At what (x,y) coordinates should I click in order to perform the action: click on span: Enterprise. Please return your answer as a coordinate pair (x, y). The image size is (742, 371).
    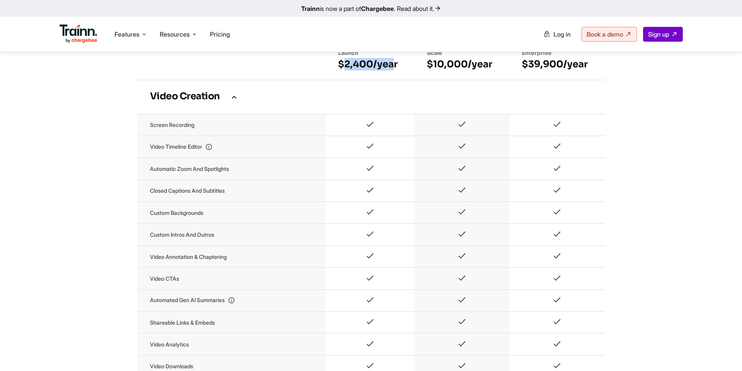
    Looking at the image, I should click on (537, 53).